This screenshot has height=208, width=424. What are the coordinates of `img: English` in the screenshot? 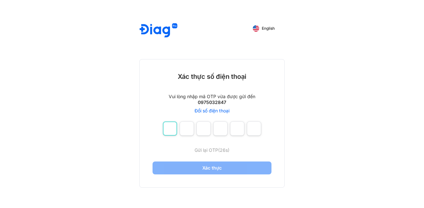 It's located at (256, 28).